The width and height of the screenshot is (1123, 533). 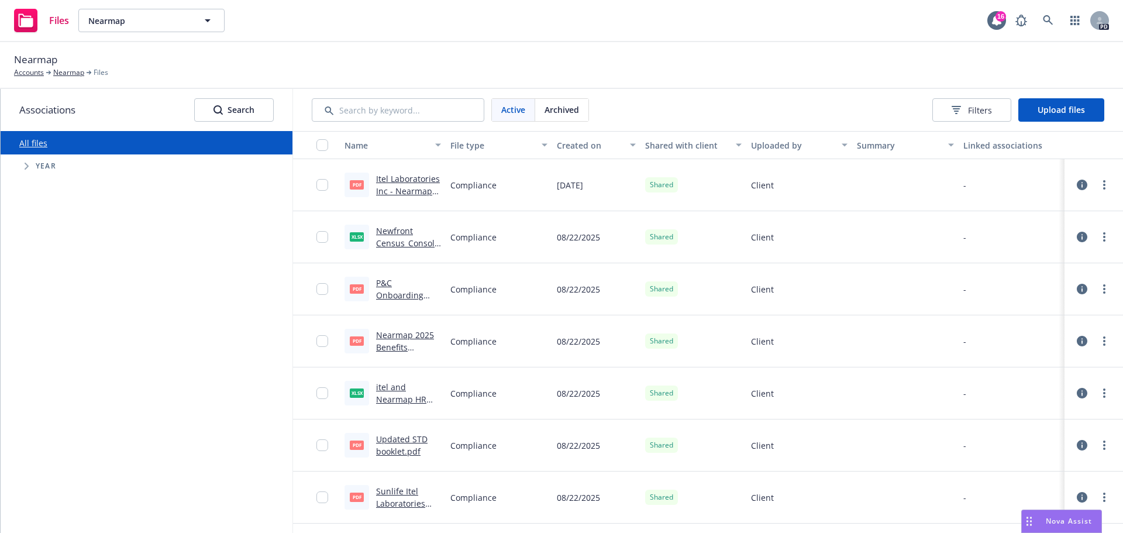 What do you see at coordinates (693, 145) in the screenshot?
I see `button: Shared with client` at bounding box center [693, 145].